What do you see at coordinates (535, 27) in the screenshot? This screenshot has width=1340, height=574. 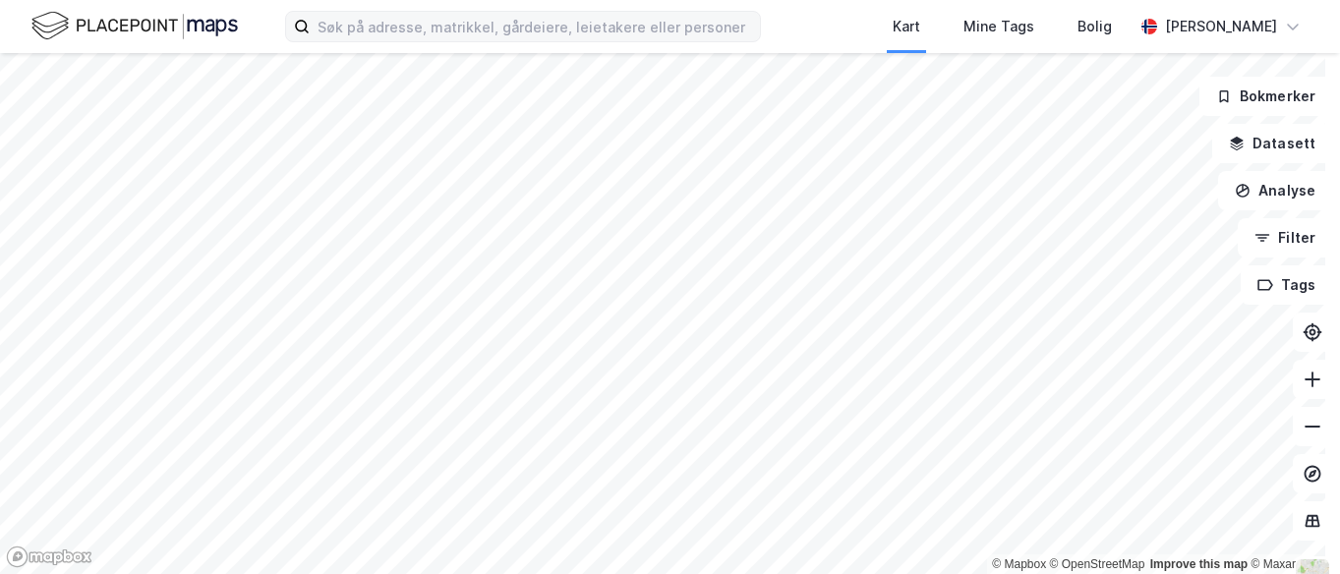 I see `input: Søk på adresse, matrikkel, gårdeiere, leietakere eller personer` at bounding box center [535, 27].